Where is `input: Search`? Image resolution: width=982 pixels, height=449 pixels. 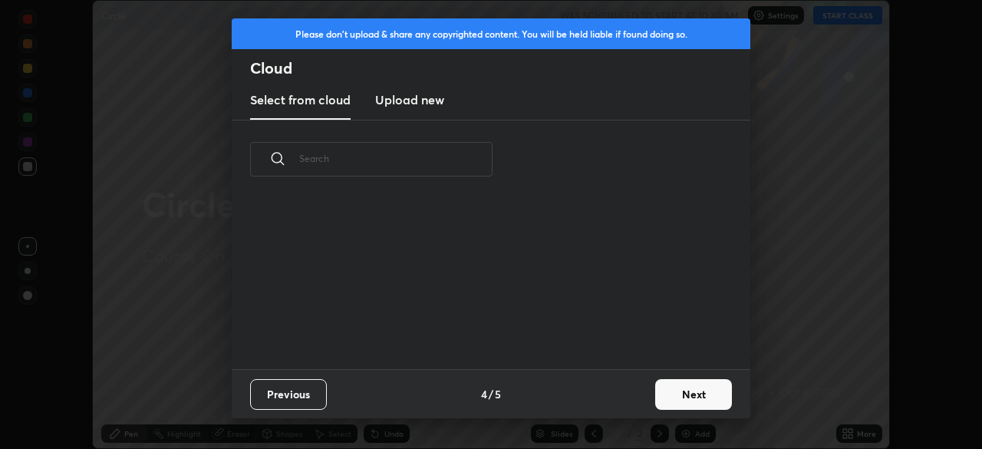 input: Search is located at coordinates (396, 158).